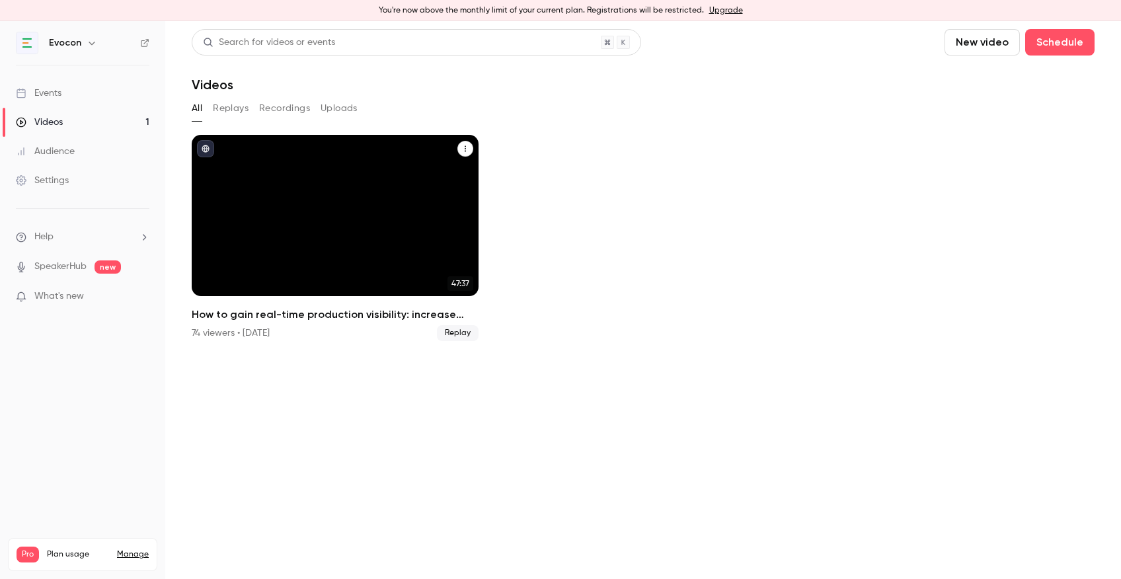 The image size is (1121, 579). I want to click on button: New video, so click(982, 42).